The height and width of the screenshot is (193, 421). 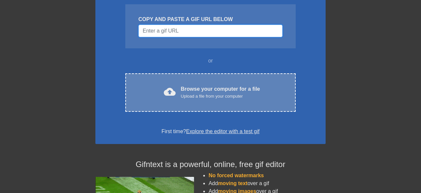 I want to click on li: Add over a gif, so click(x=267, y=183).